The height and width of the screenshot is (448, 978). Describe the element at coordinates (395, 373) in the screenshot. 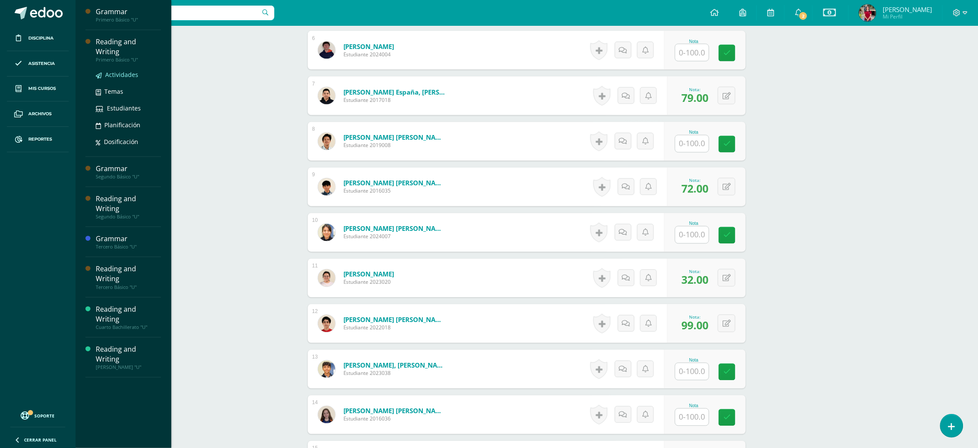

I see `span: Estudiante 2023038` at that location.